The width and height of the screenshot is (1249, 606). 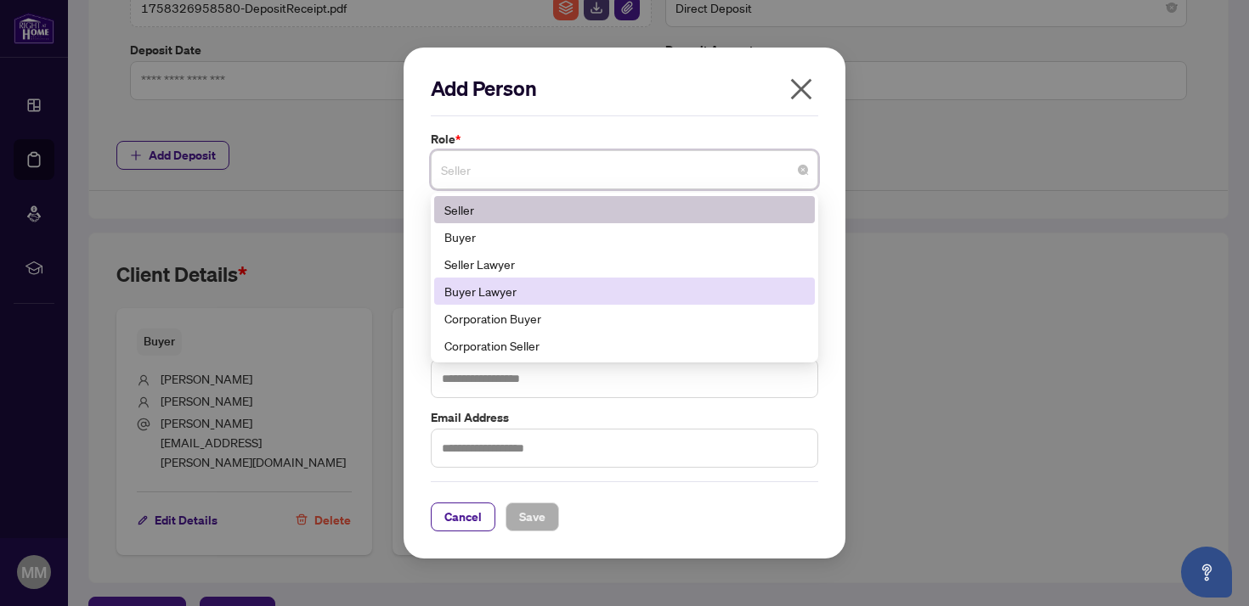 I want to click on h2: Add Person, so click(x=624, y=88).